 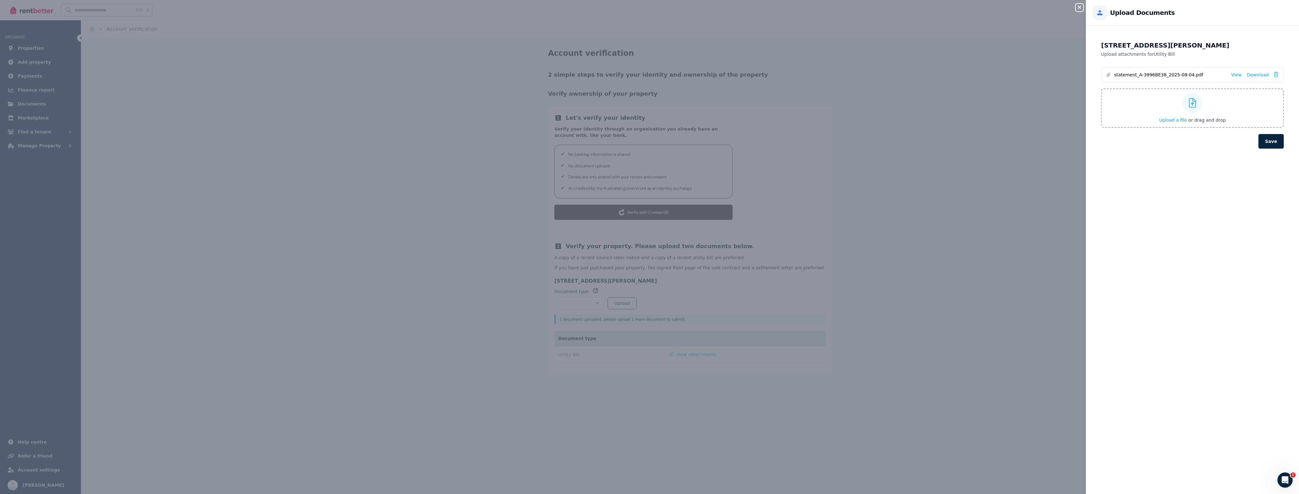 I want to click on span: 1, so click(x=1293, y=475).